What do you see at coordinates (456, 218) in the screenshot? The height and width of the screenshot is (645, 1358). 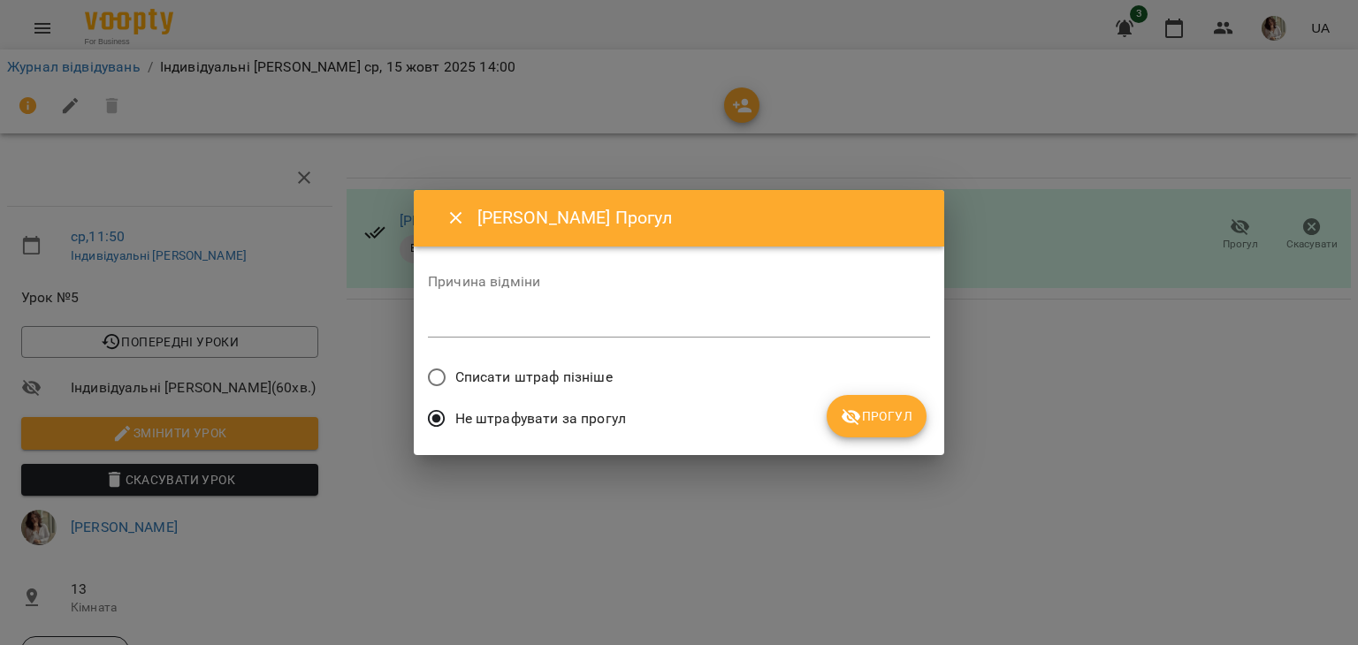 I see `button: Close` at bounding box center [456, 218].